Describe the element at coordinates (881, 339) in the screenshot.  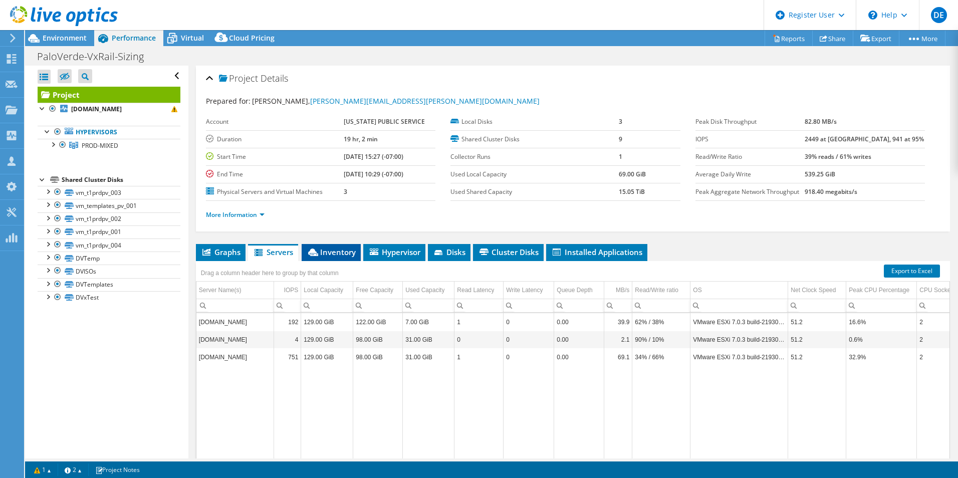
I see `td: Column Peak CPU Percentage, Value 0.6%` at that location.